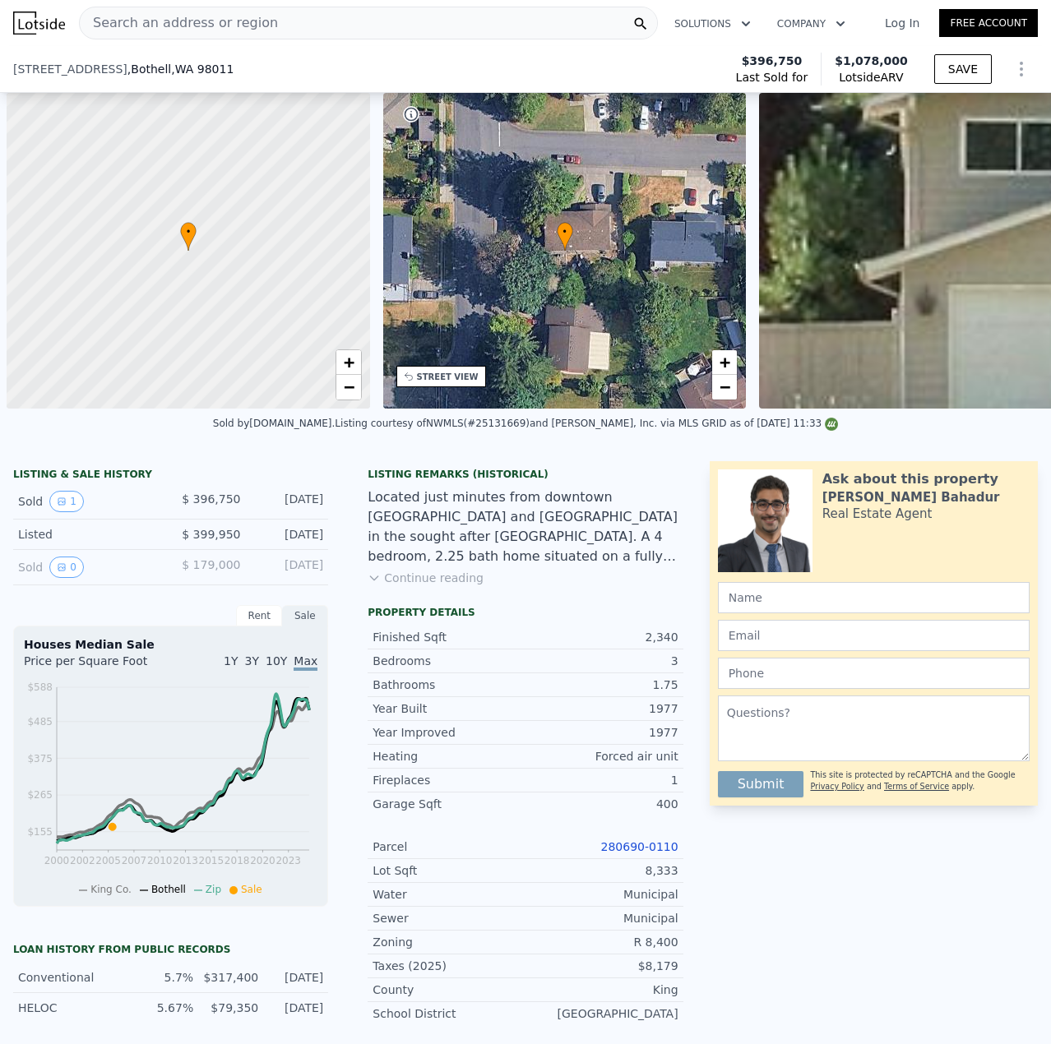 The width and height of the screenshot is (1051, 1044). What do you see at coordinates (211, 565) in the screenshot?
I see `span: $ 179,000` at bounding box center [211, 565].